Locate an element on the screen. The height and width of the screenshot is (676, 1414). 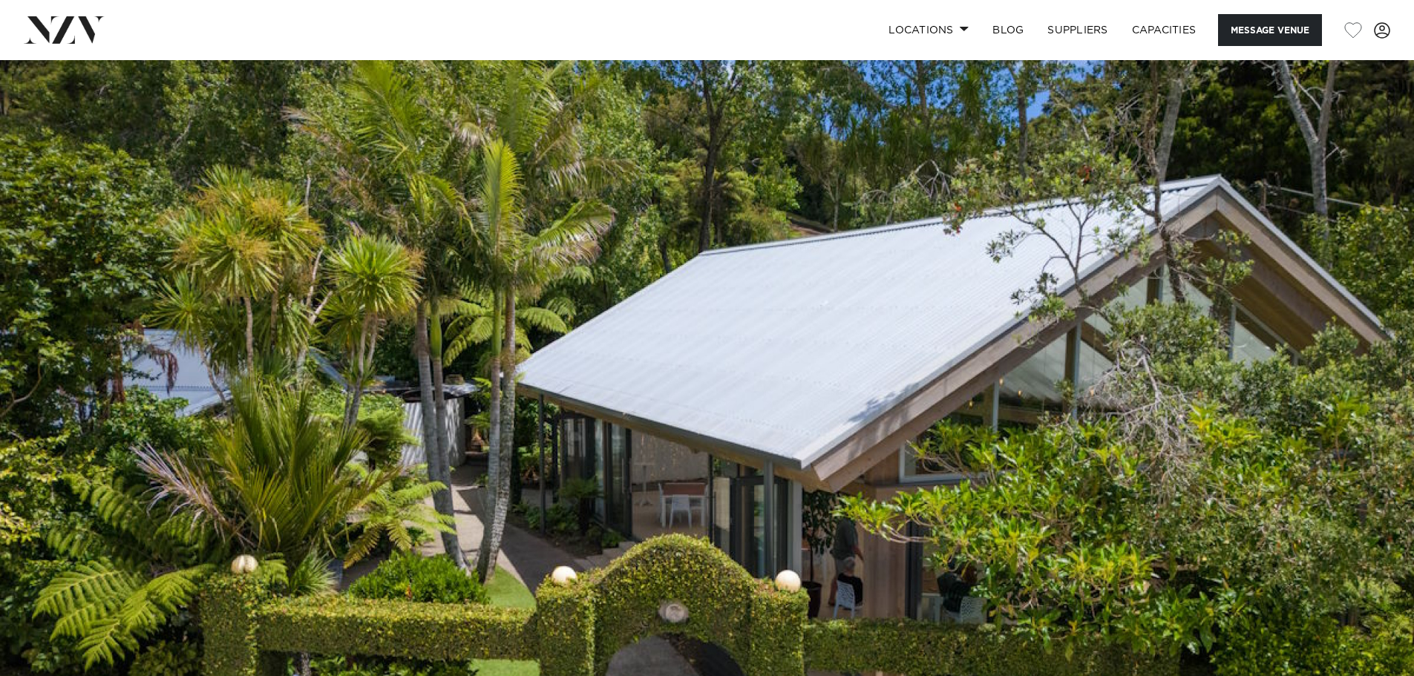
a: BLOG is located at coordinates (1008, 30).